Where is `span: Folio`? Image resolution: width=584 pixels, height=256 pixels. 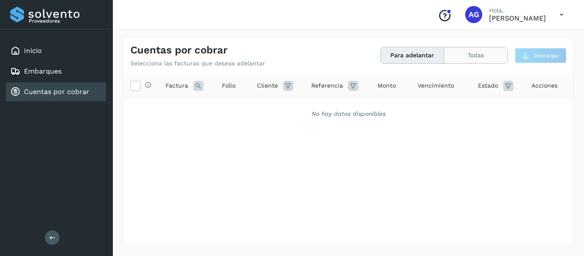 span: Folio is located at coordinates (229, 86).